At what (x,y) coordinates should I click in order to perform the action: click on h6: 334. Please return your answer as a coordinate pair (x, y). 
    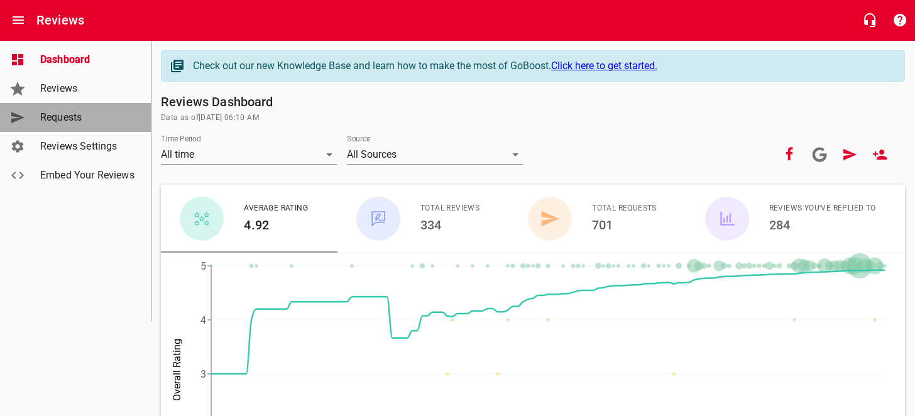
    Looking at the image, I should click on (450, 225).